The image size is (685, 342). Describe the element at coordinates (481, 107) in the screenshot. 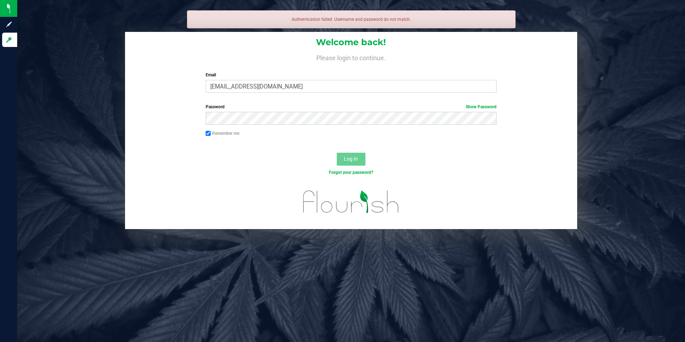

I see `a: Show Password` at that location.